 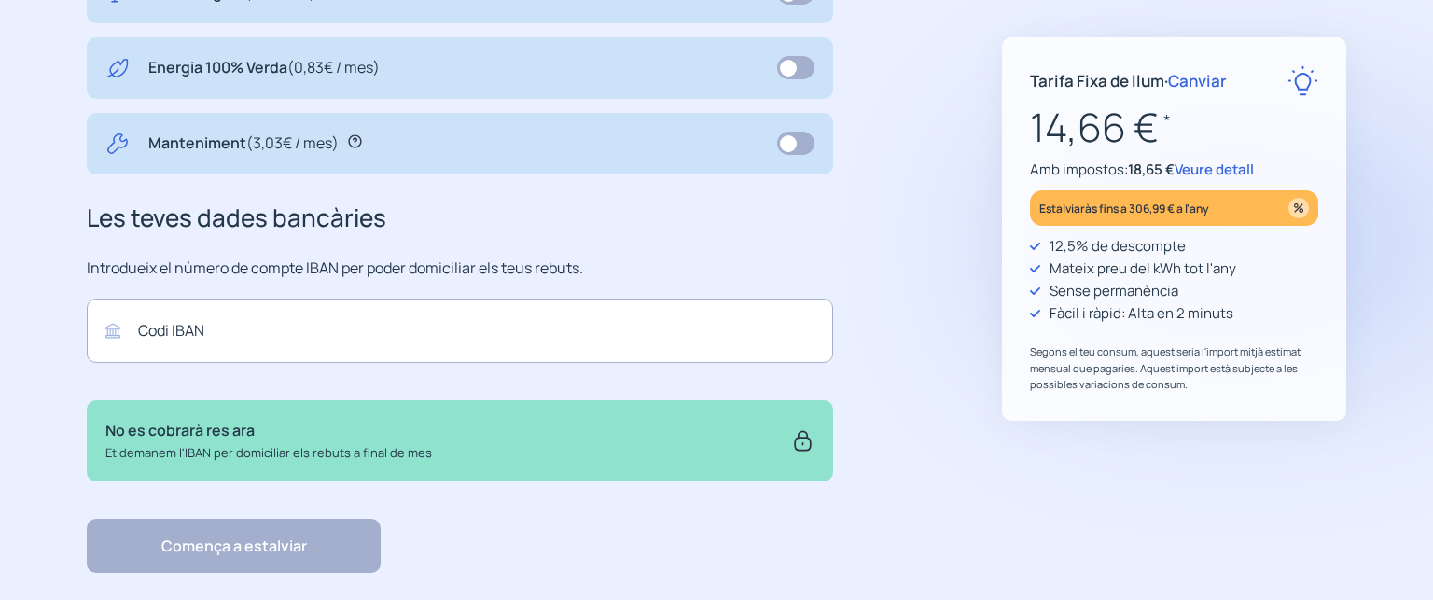 What do you see at coordinates (1214, 169) in the screenshot?
I see `span: Veure detall` at bounding box center [1214, 169].